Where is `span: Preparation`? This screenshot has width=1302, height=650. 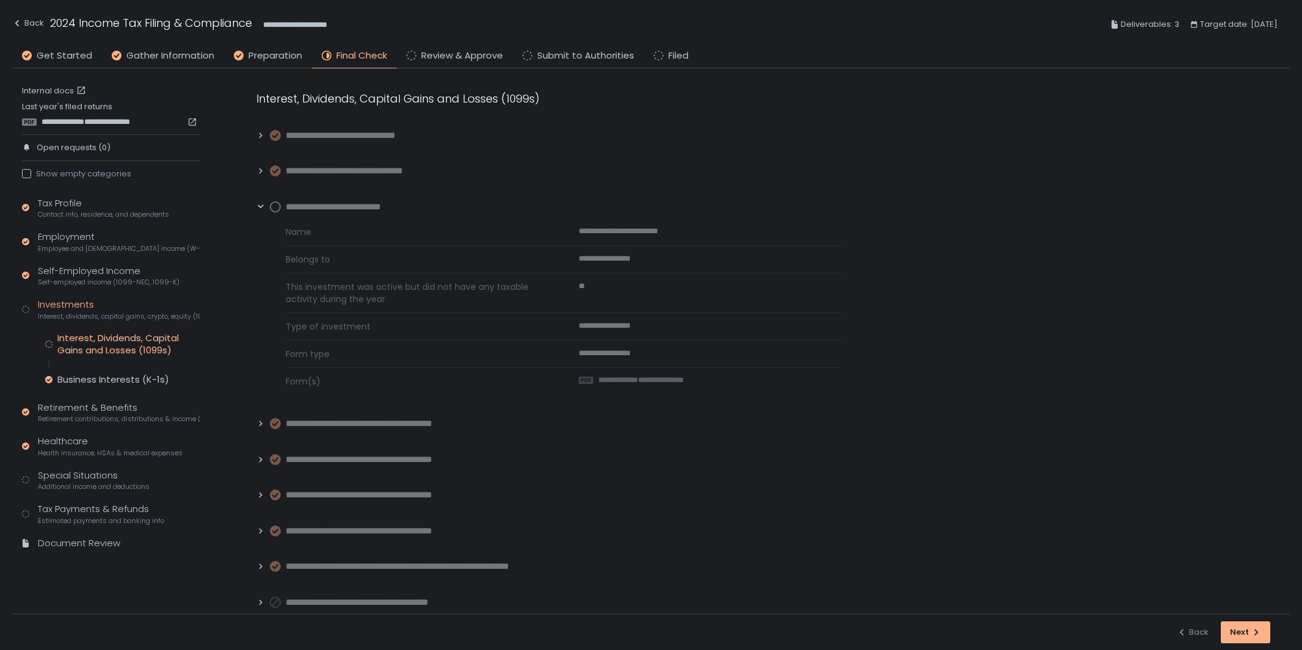
span: Preparation is located at coordinates (275, 56).